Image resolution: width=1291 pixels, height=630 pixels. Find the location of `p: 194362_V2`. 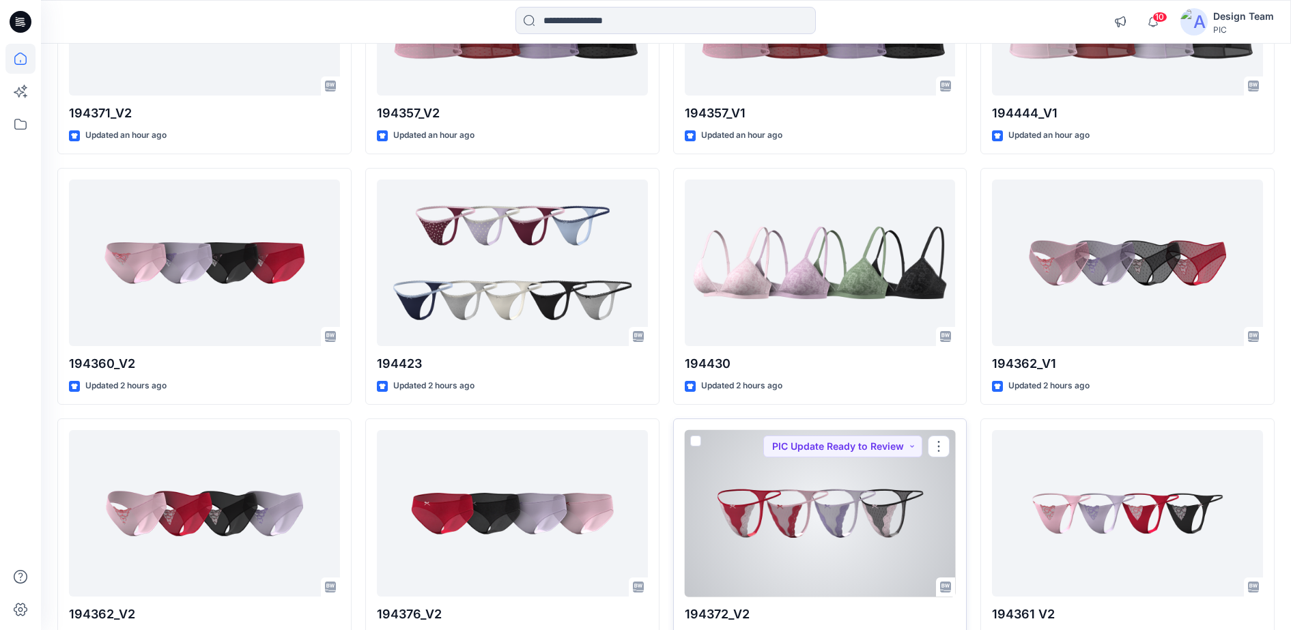

p: 194362_V2 is located at coordinates (204, 614).